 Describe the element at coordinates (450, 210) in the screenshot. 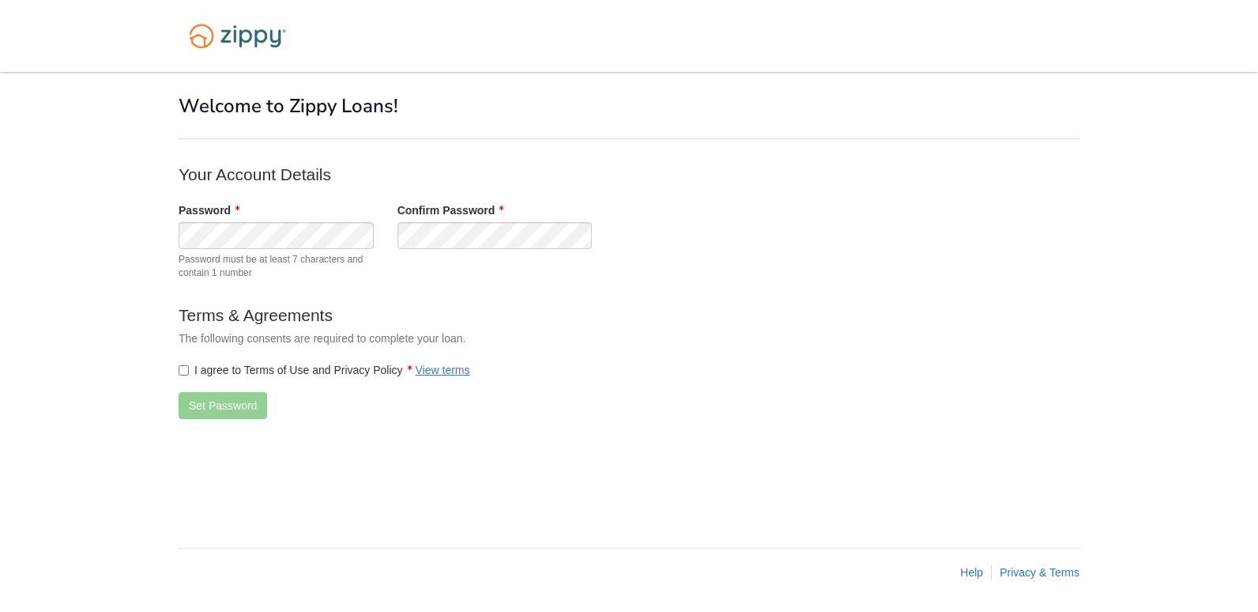

I see `label: Confirm Password` at that location.